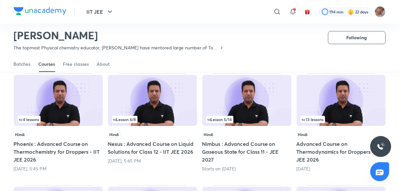  I want to click on button: Following, so click(357, 38).